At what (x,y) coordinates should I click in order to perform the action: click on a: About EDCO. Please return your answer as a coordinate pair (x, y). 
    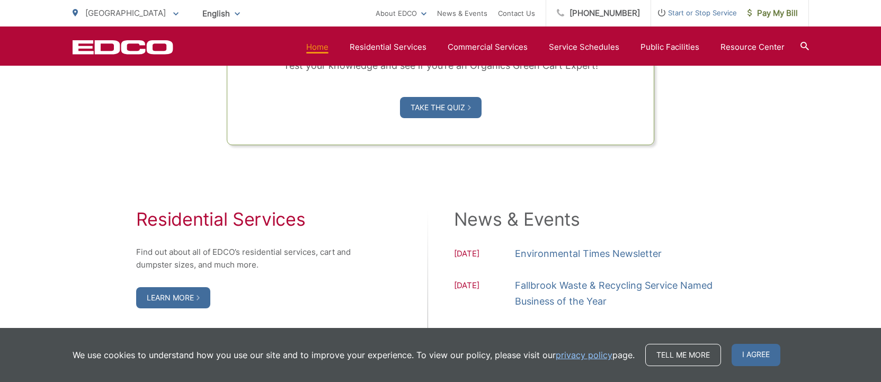
    Looking at the image, I should click on (401, 13).